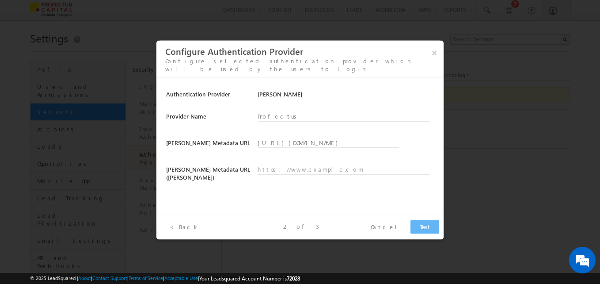 Image resolution: width=600 pixels, height=284 pixels. I want to click on textarea: Type your message and hit 'Enter', so click(86, 147).